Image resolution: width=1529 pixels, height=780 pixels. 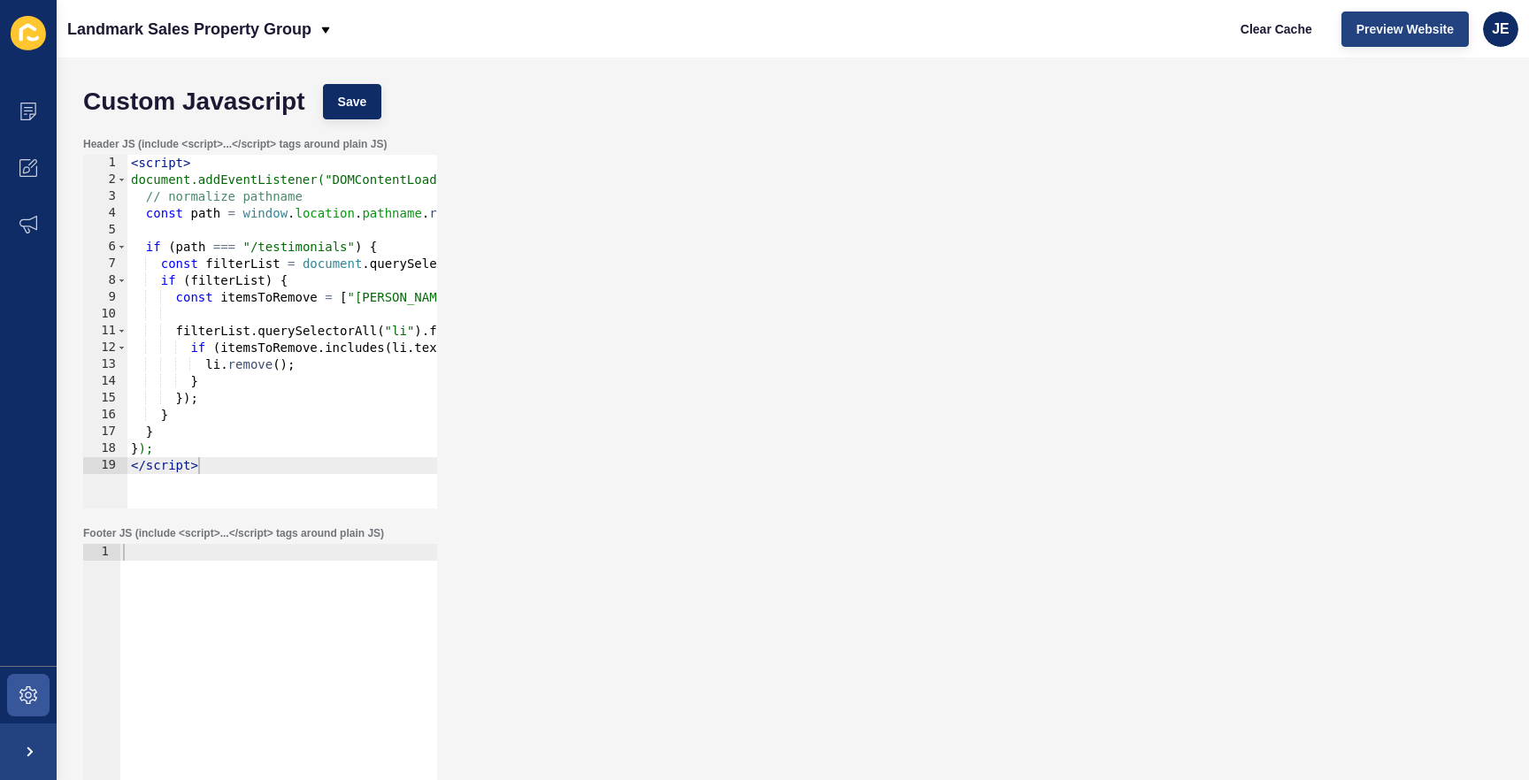 What do you see at coordinates (105, 196) in the screenshot?
I see `div: 3` at bounding box center [105, 196].